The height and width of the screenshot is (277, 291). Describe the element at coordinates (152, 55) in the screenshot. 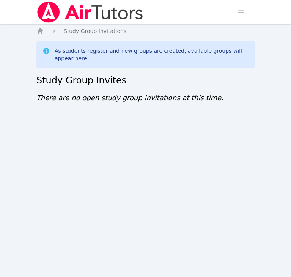

I see `div: As students register and new groups are created, available groups will appear here.` at that location.